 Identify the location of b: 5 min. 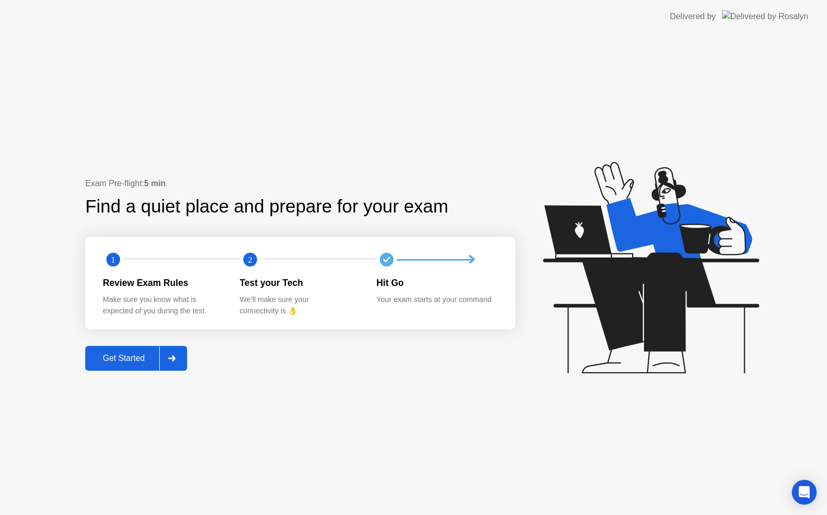
(155, 183).